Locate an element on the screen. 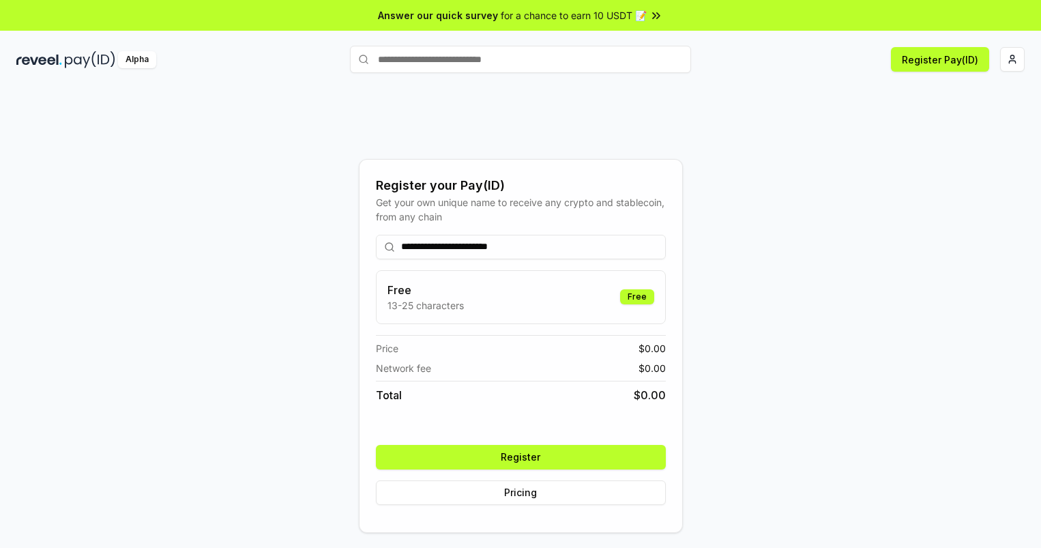 This screenshot has width=1041, height=548. span: Answer our quick survey is located at coordinates (438, 15).